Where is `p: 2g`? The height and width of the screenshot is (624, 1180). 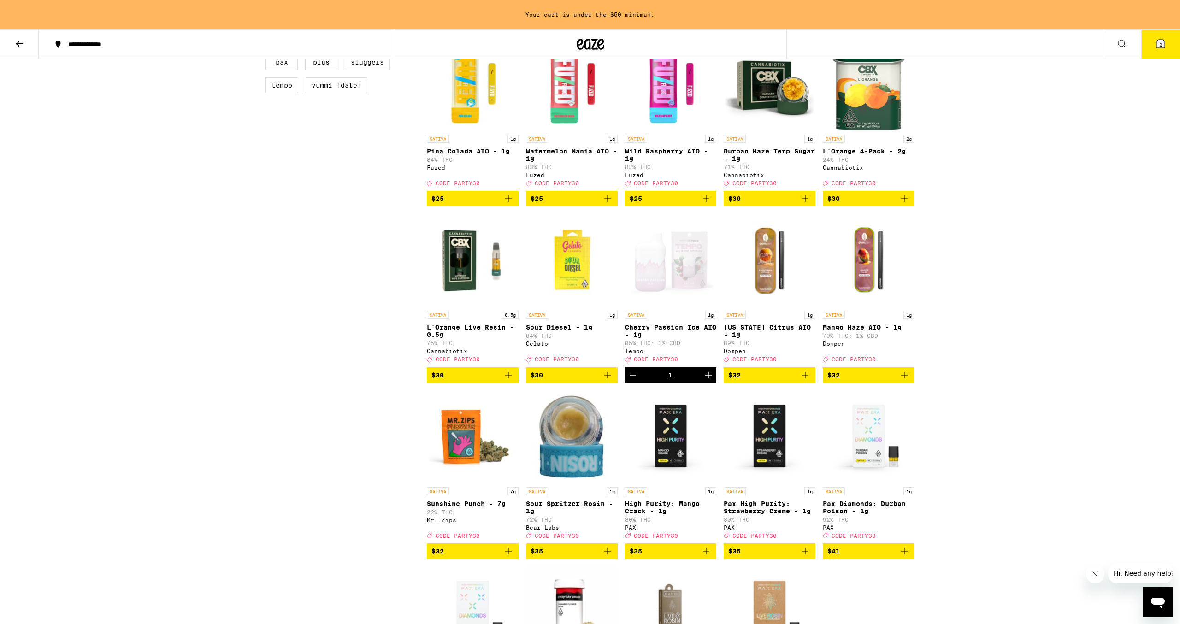
p: 2g is located at coordinates (909, 139).